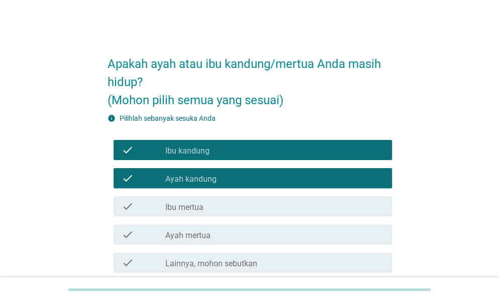  What do you see at coordinates (187, 151) in the screenshot?
I see `label: Ibu kandung` at bounding box center [187, 151].